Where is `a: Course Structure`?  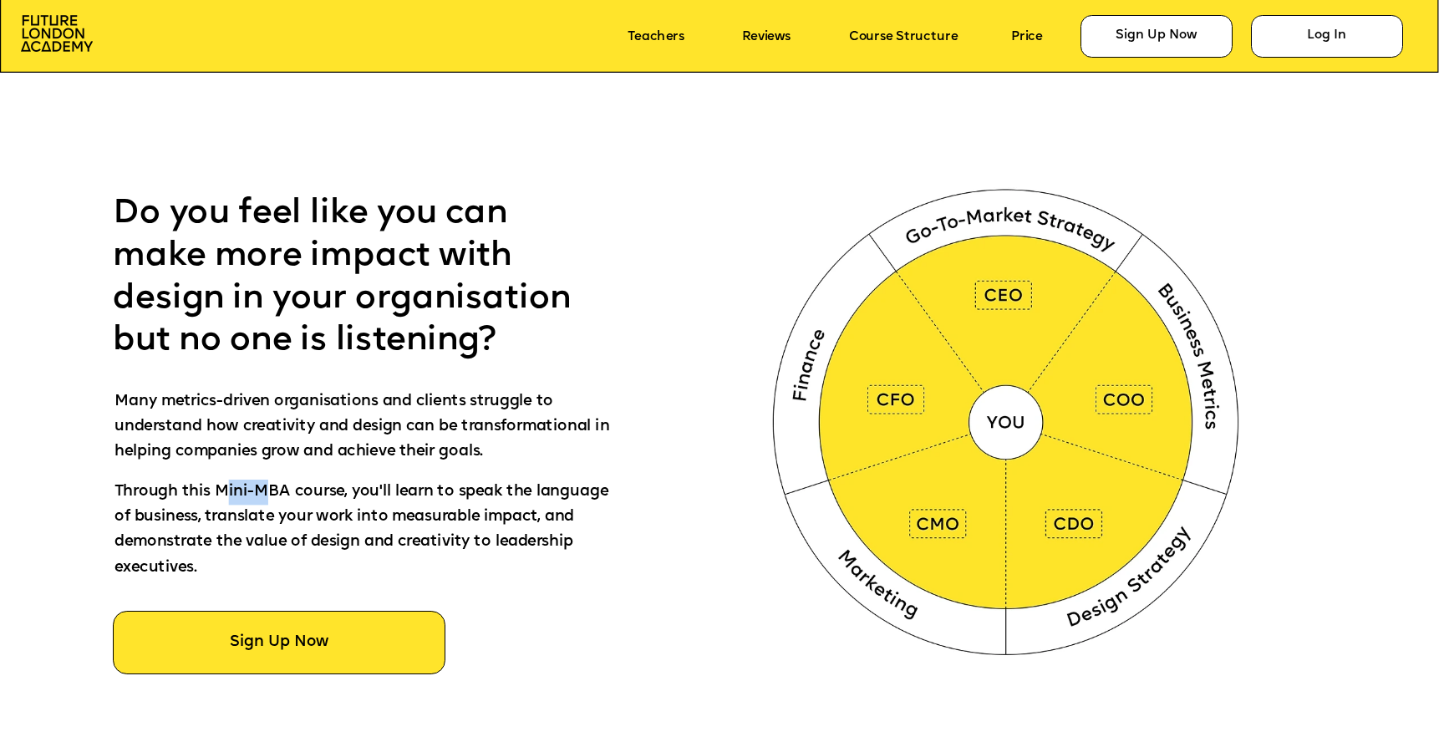 a: Course Structure is located at coordinates (904, 36).